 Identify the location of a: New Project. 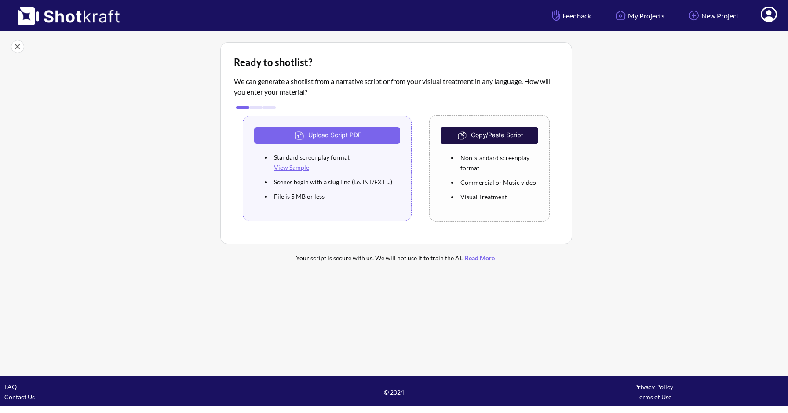
(712, 15).